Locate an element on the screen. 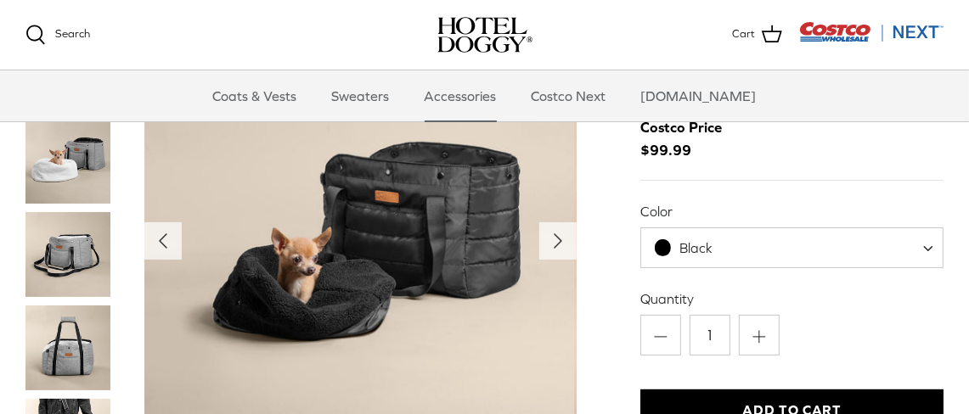 Image resolution: width=969 pixels, height=414 pixels. span: $99.99 is located at coordinates (689, 139).